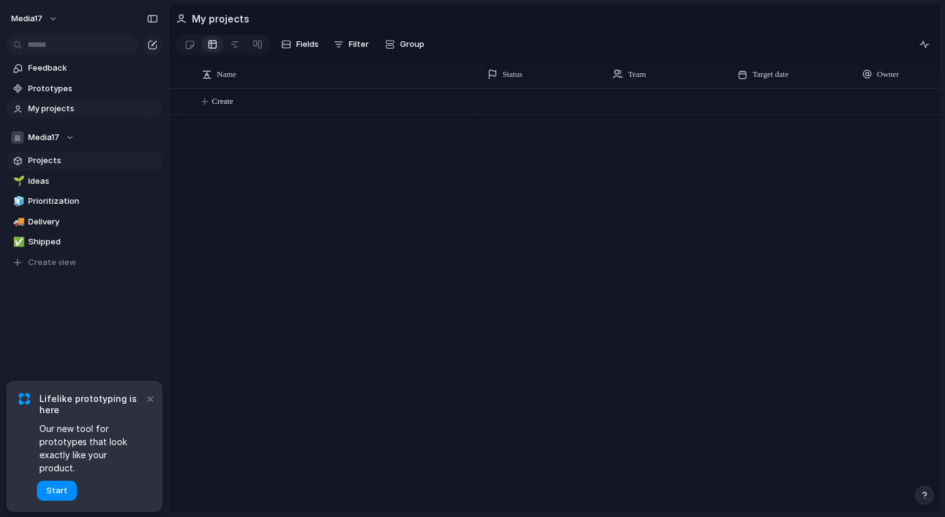  I want to click on span: Feedback, so click(93, 68).